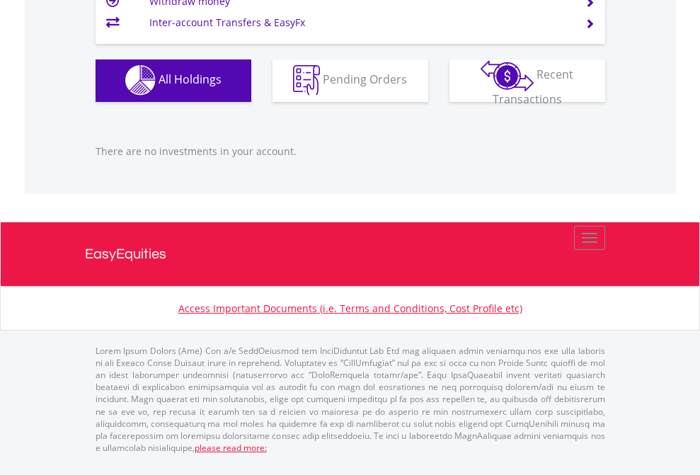  Describe the element at coordinates (350, 254) in the screenshot. I see `div: EasyEquities` at that location.